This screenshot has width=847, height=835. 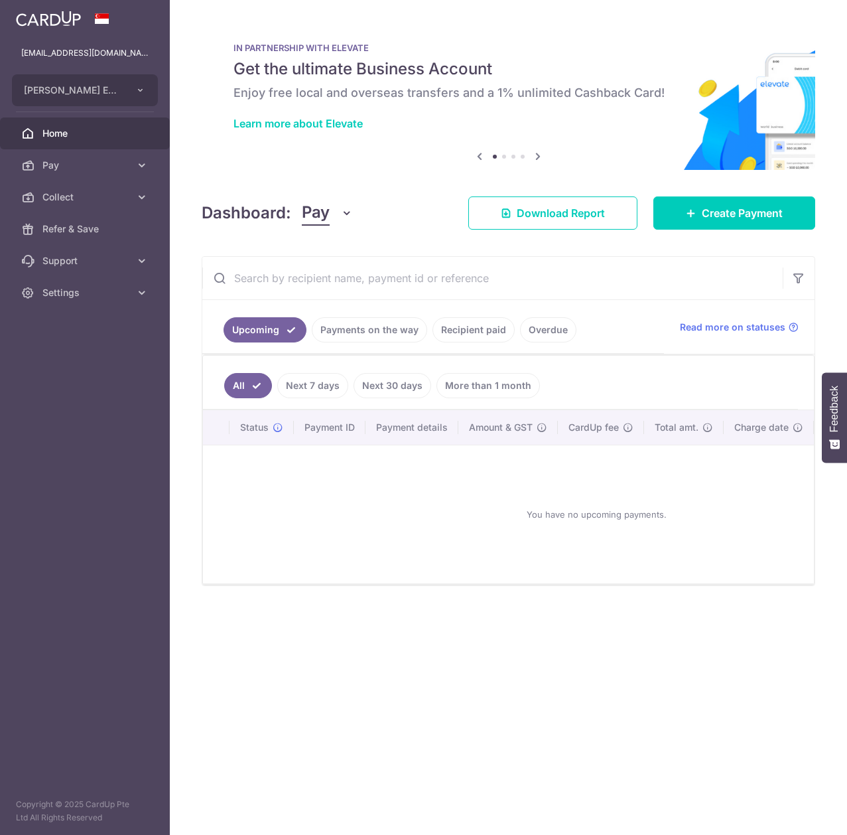 What do you see at coordinates (412, 427) in the screenshot?
I see `th: Payment details` at bounding box center [412, 427].